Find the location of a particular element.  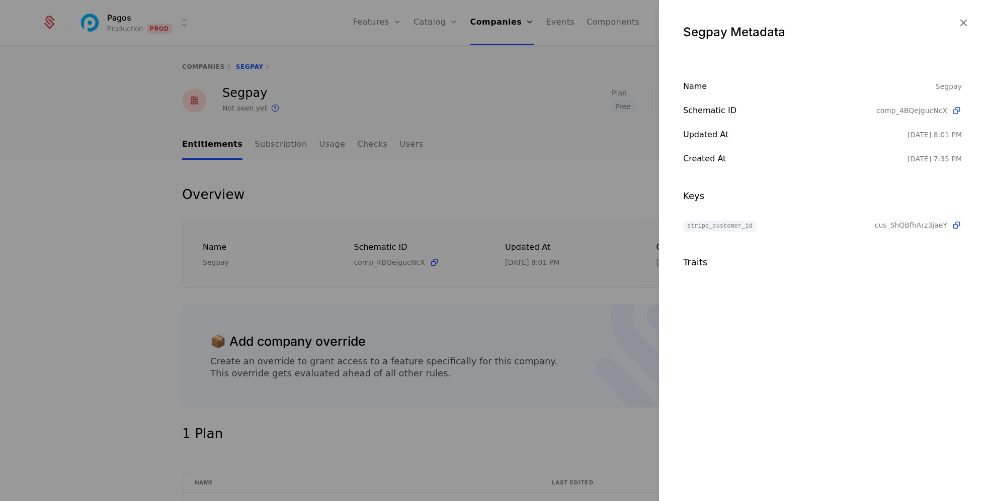

div: Schematic ID is located at coordinates (779, 111).